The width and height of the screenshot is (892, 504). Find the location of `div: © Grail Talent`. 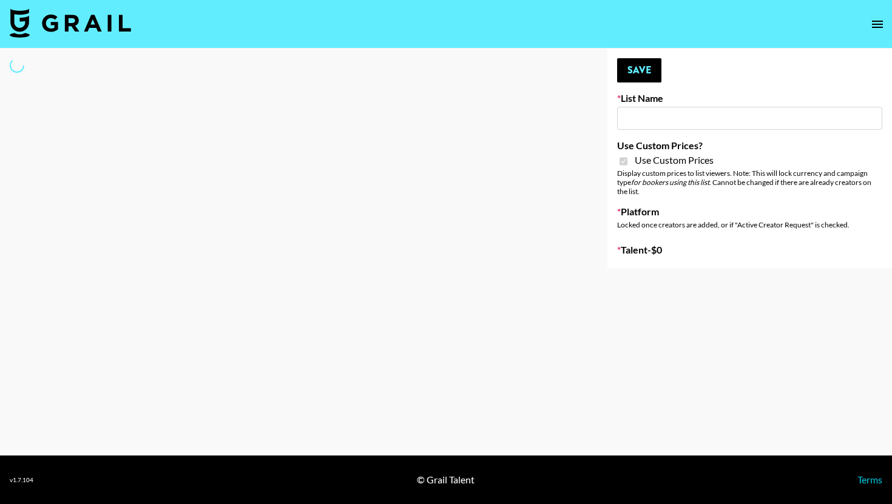

div: © Grail Talent is located at coordinates (445, 480).